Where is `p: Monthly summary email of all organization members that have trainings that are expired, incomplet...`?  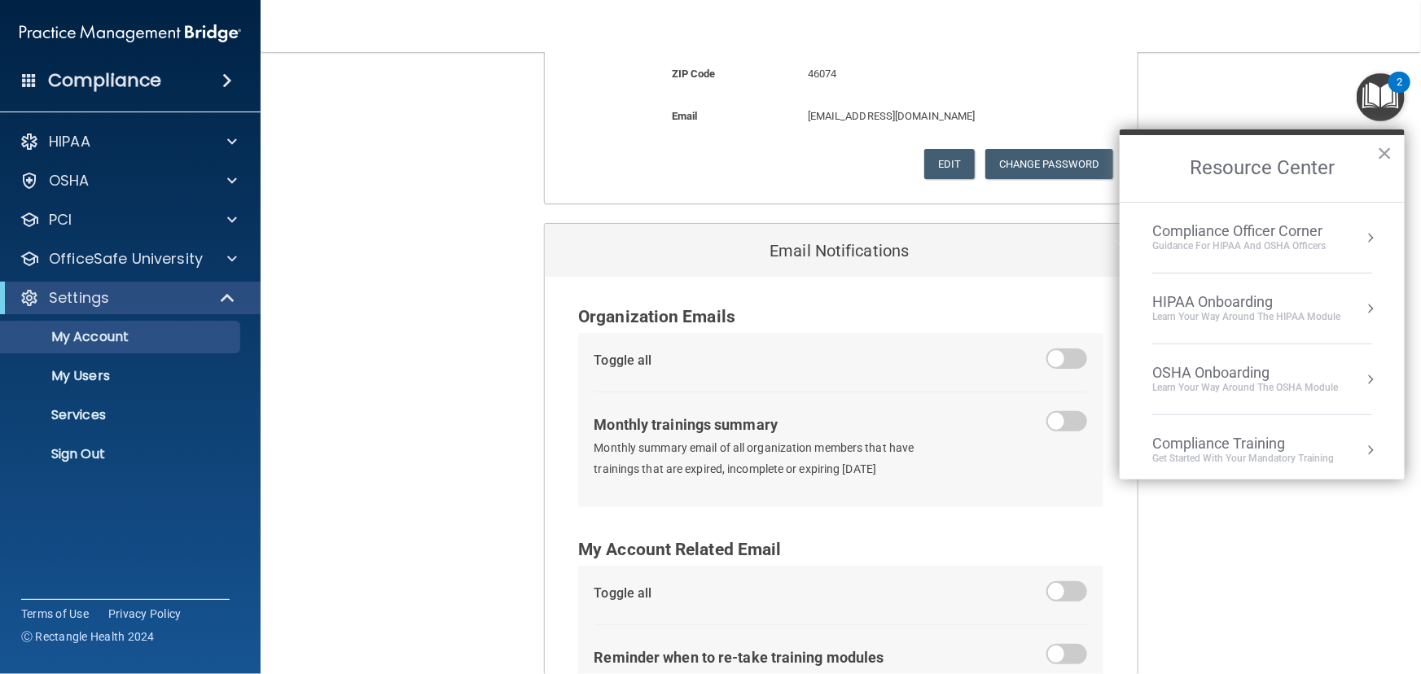 p: Monthly summary email of all organization members that have trainings that are expired, incomplet... is located at coordinates (767, 459).